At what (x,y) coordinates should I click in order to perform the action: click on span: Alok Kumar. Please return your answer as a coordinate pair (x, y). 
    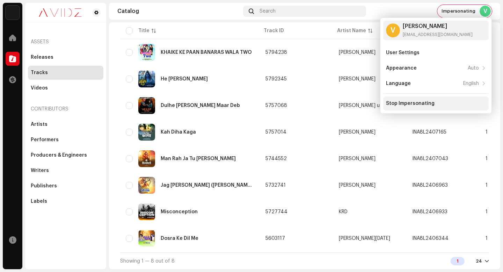
    Looking at the image, I should click on (370, 132).